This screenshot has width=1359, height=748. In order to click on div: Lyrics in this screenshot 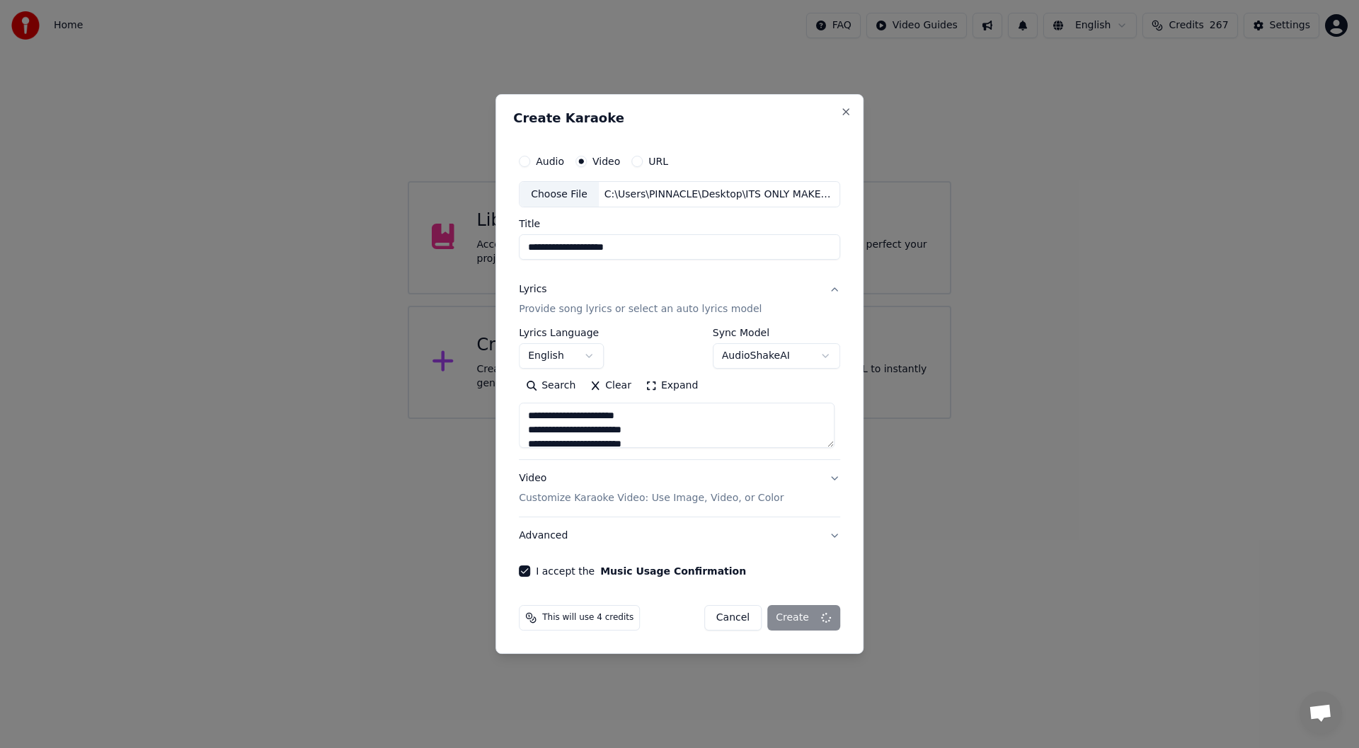, I will do `click(532, 290)`.